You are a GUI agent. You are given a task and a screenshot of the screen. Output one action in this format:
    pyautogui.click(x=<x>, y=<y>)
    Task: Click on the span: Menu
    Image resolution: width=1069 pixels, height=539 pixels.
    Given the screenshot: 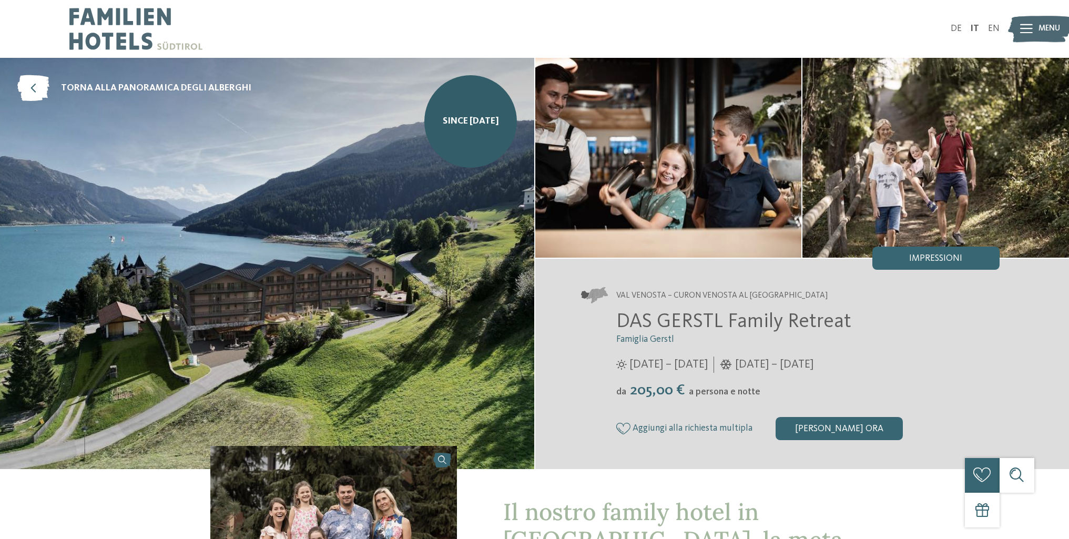 What is the action you would take?
    pyautogui.click(x=1049, y=29)
    